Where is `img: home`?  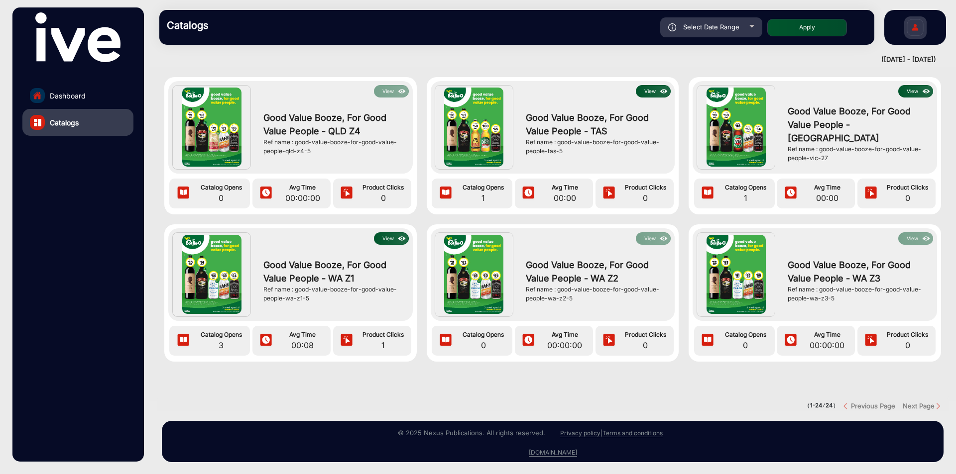
img: home is located at coordinates (37, 96).